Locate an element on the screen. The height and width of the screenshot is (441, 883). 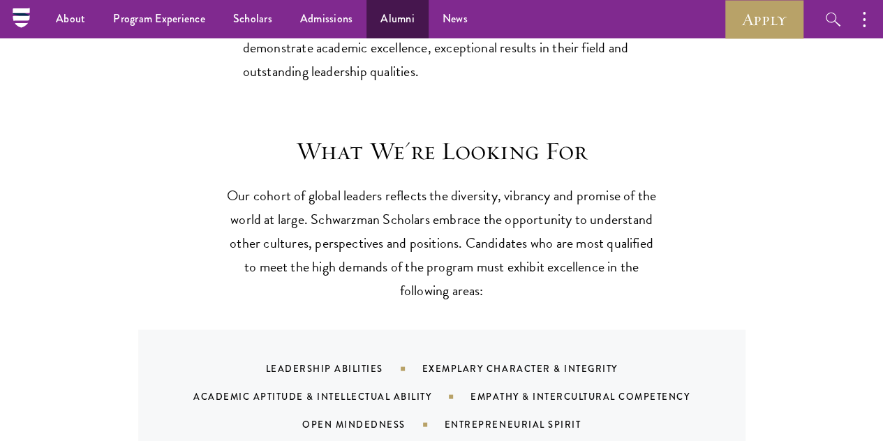
div: Empathy & Intercultural Competency is located at coordinates (598, 396).